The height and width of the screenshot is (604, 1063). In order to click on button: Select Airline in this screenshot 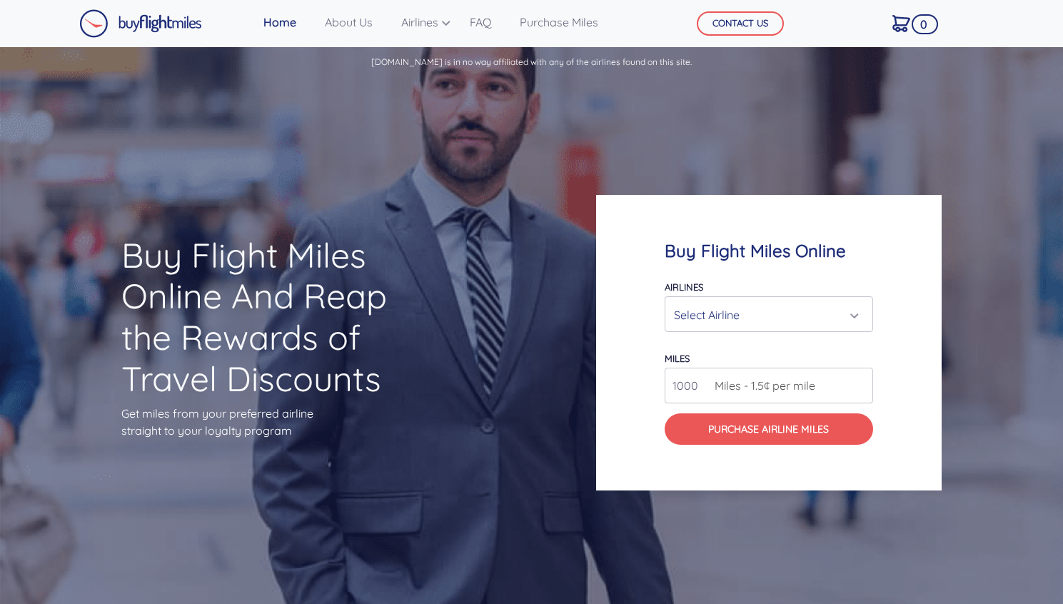, I will do `click(769, 314)`.